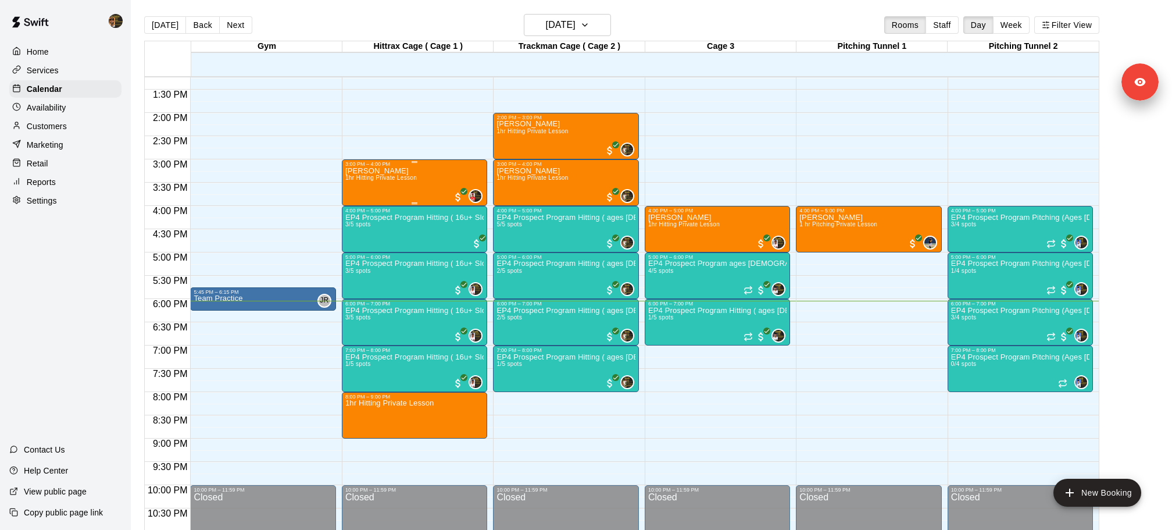  What do you see at coordinates (566, 304) in the screenshot?
I see `div: 6:00 PM – 7:00 PM` at bounding box center [566, 304].